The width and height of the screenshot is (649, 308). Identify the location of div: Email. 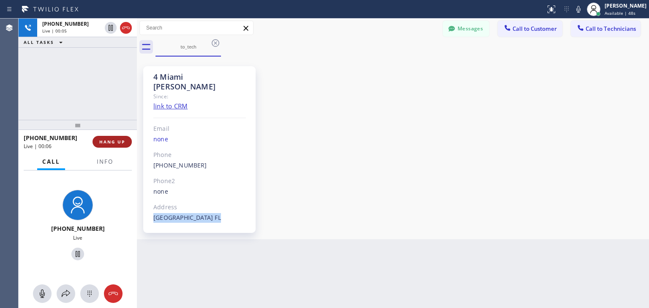
(199, 129).